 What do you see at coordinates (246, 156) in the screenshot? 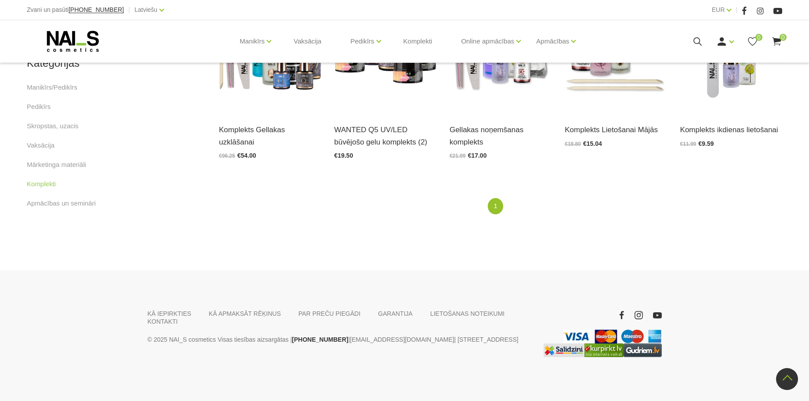
I see `span: €54.00` at bounding box center [246, 156].